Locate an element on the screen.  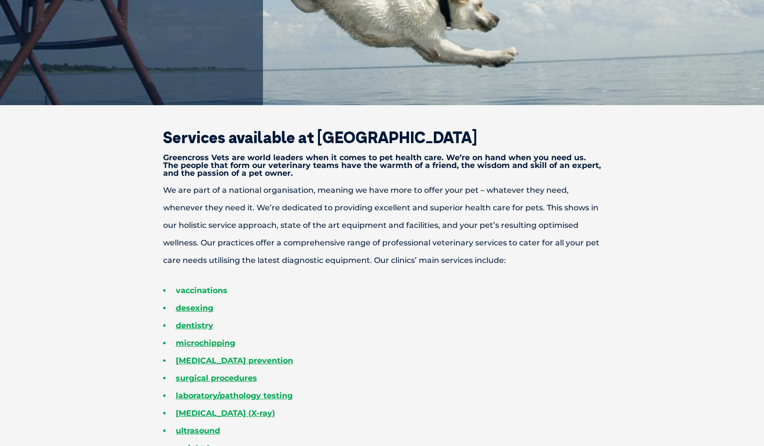
a: microchipping is located at coordinates (205, 343).